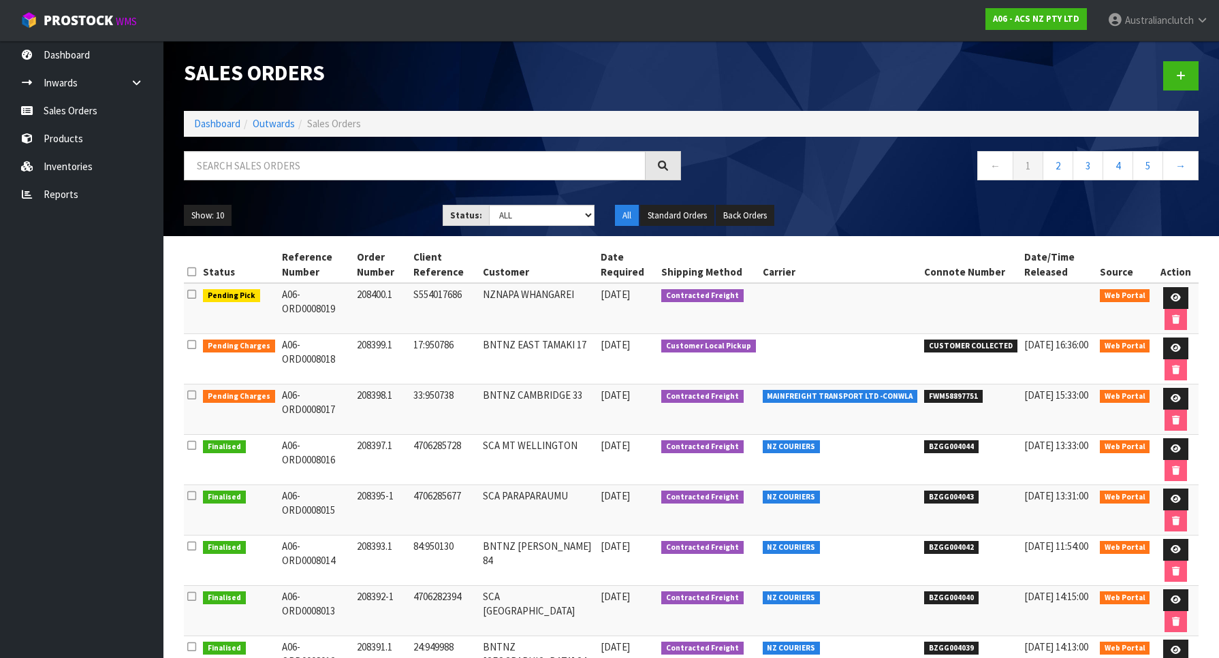 This screenshot has height=658, width=1219. I want to click on span: BZGG004039, so click(951, 649).